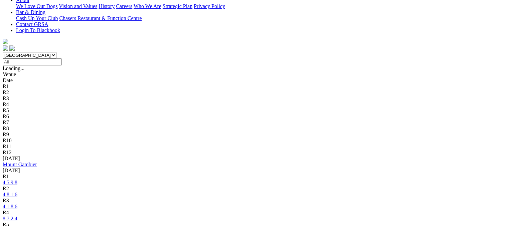  Describe the element at coordinates (5, 41) in the screenshot. I see `img: logo-grsa-white.png` at that location.